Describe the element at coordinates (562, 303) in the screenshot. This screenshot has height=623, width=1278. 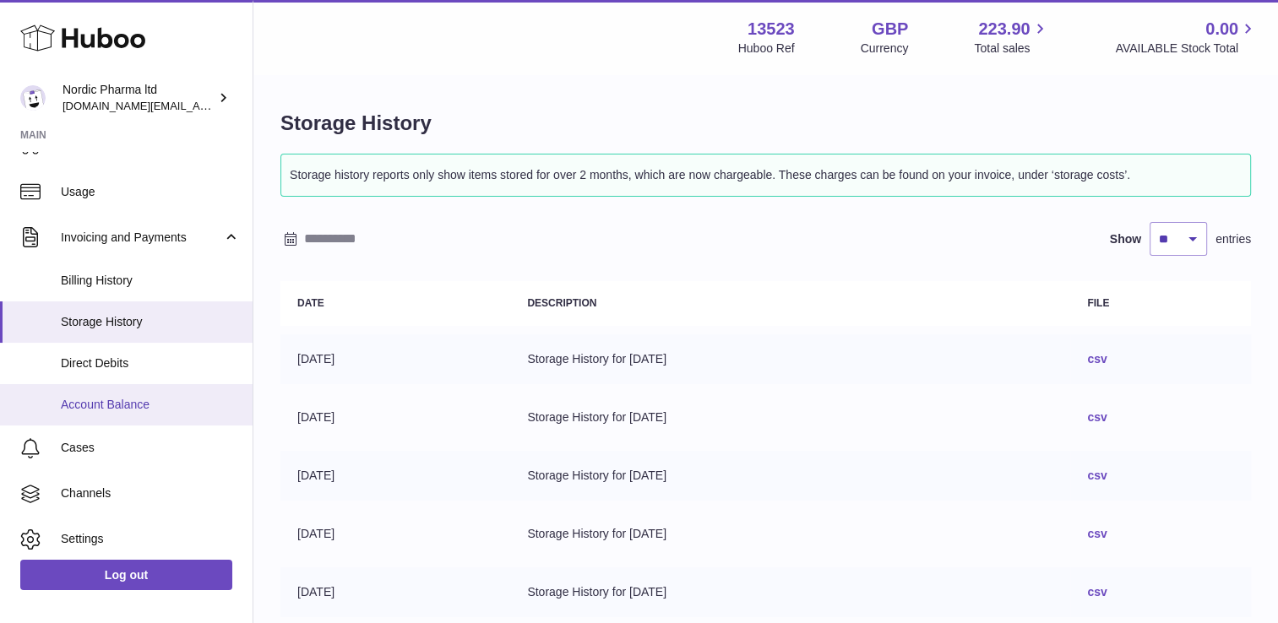
I see `strong: Description` at that location.